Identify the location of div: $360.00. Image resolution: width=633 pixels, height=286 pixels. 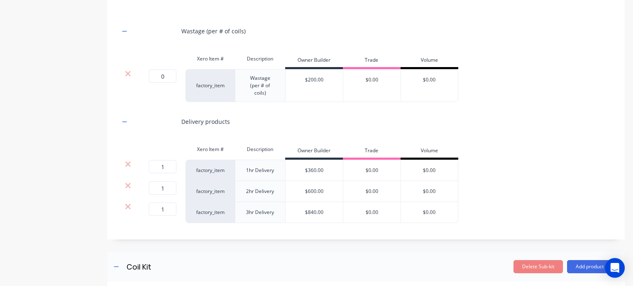
(314, 171).